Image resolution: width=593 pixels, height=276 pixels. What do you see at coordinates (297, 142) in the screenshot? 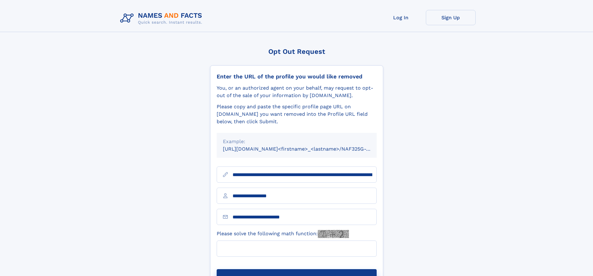
I see `div: Example:` at bounding box center [297, 142].